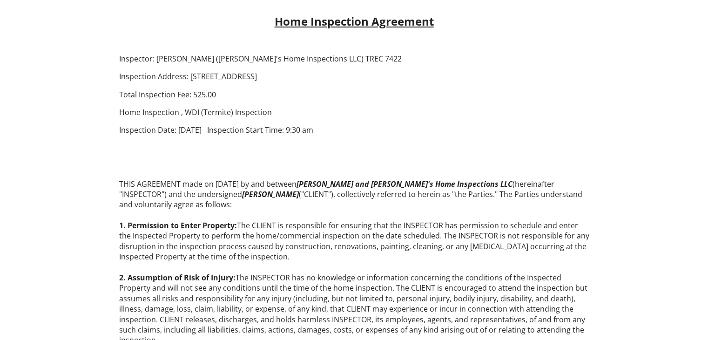  Describe the element at coordinates (354, 112) in the screenshot. I see `p: Home Inspection , WDI (Termite) Inspection` at that location.